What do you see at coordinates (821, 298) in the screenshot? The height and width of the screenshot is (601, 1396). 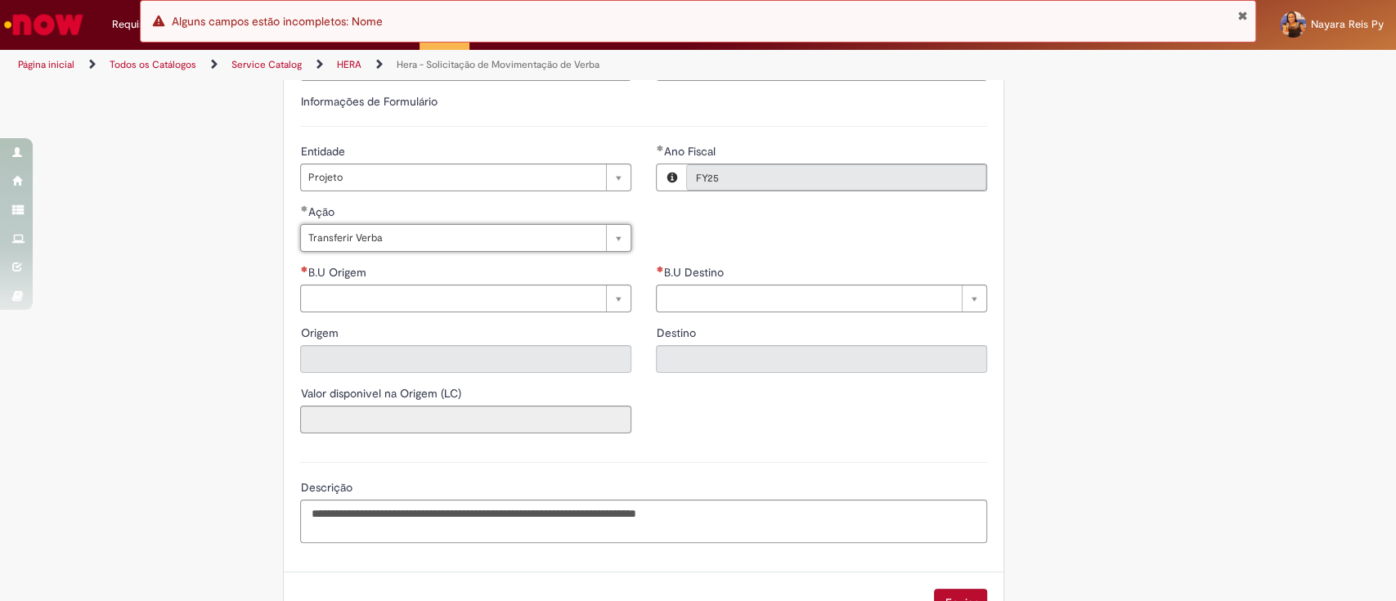 I see `a: Limpar campo B.U Destino` at bounding box center [821, 298].